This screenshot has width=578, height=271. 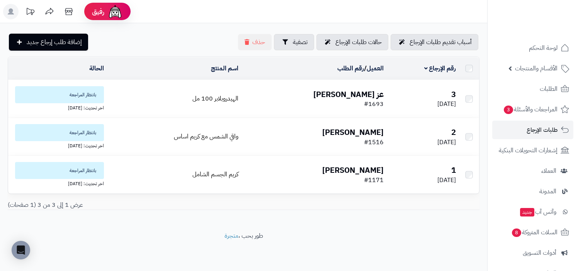 I want to click on span: إضافة طلب إرجاع جديد, so click(x=54, y=42).